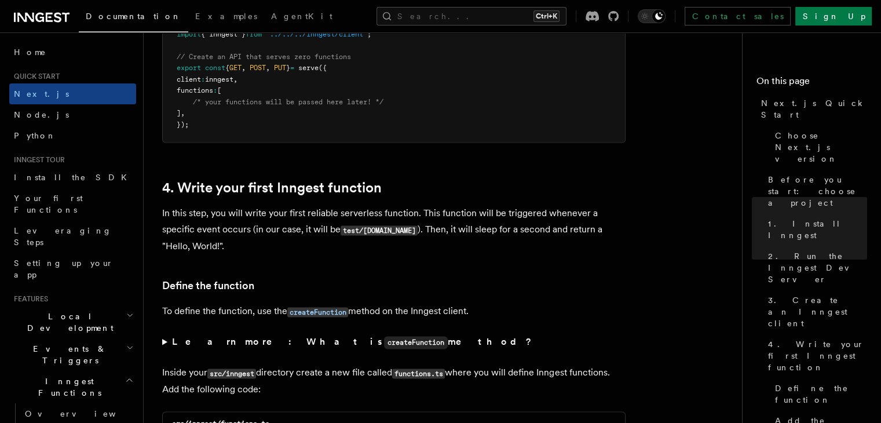 Image resolution: width=881 pixels, height=423 pixels. Describe the element at coordinates (68, 322) in the screenshot. I see `span: Local Development` at that location.